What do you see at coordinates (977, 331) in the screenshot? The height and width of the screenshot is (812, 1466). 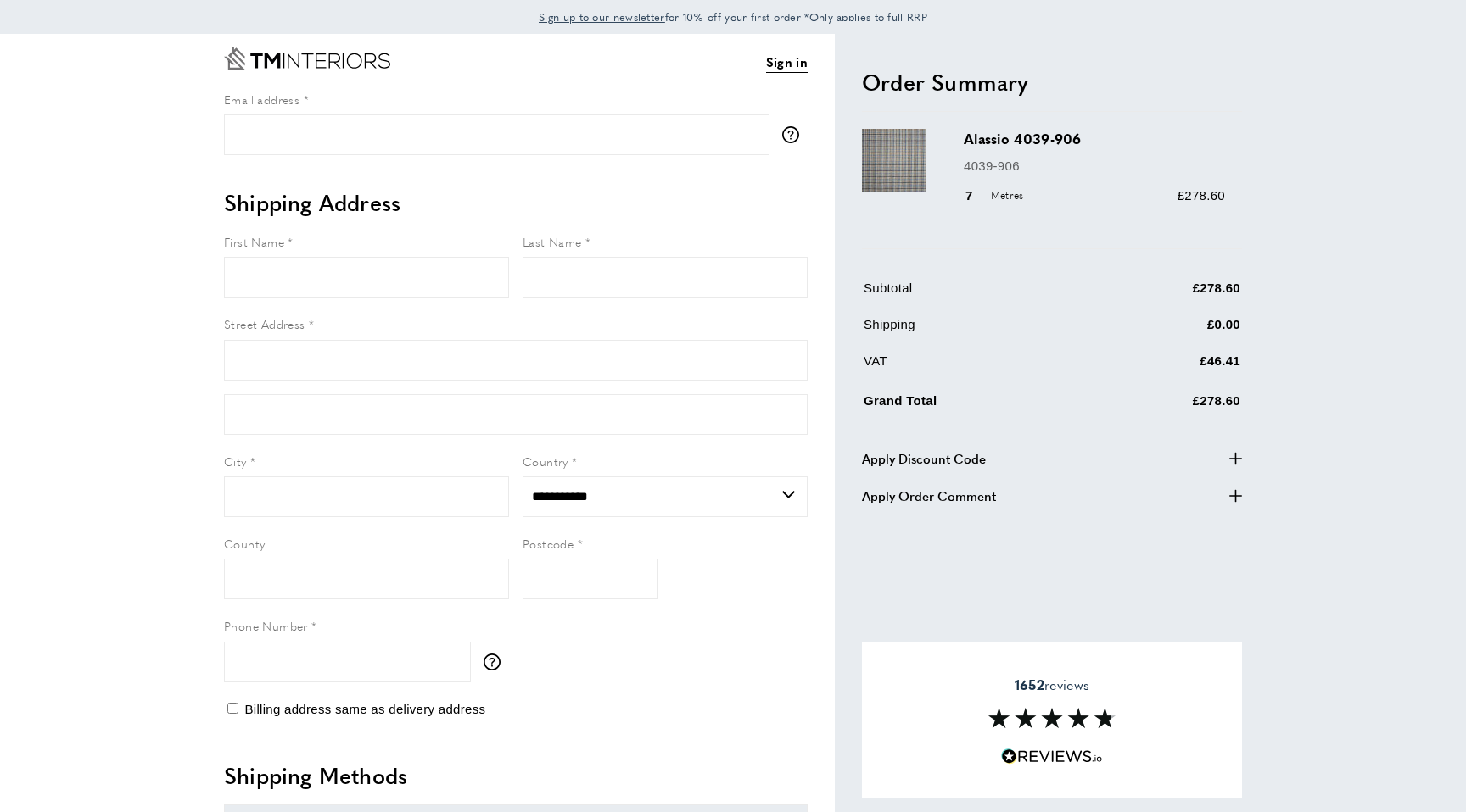 I see `td: Shipping` at bounding box center [977, 331].